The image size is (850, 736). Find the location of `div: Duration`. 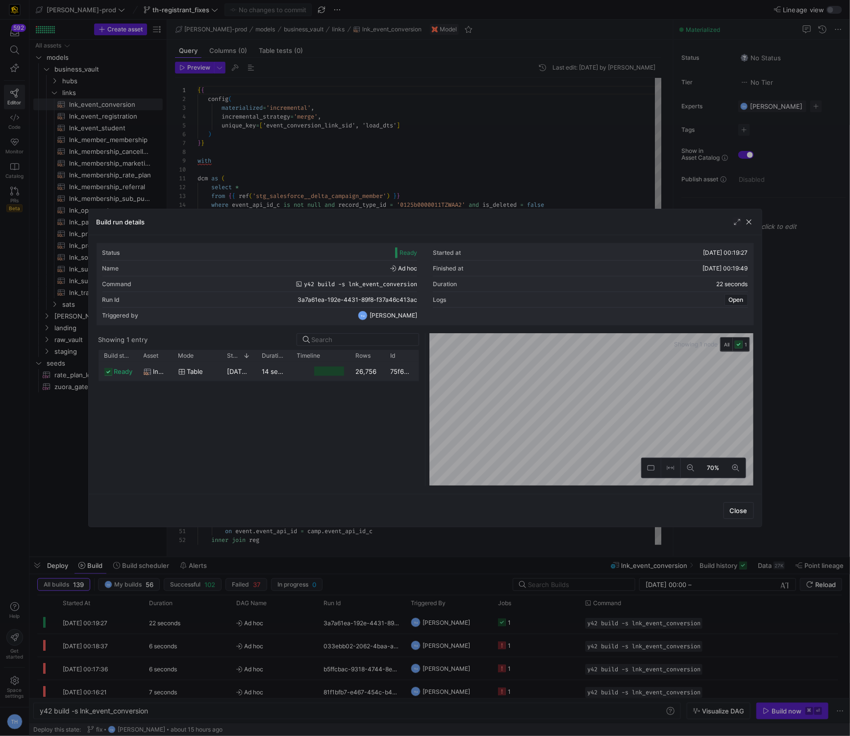

div: Duration is located at coordinates (445, 284).